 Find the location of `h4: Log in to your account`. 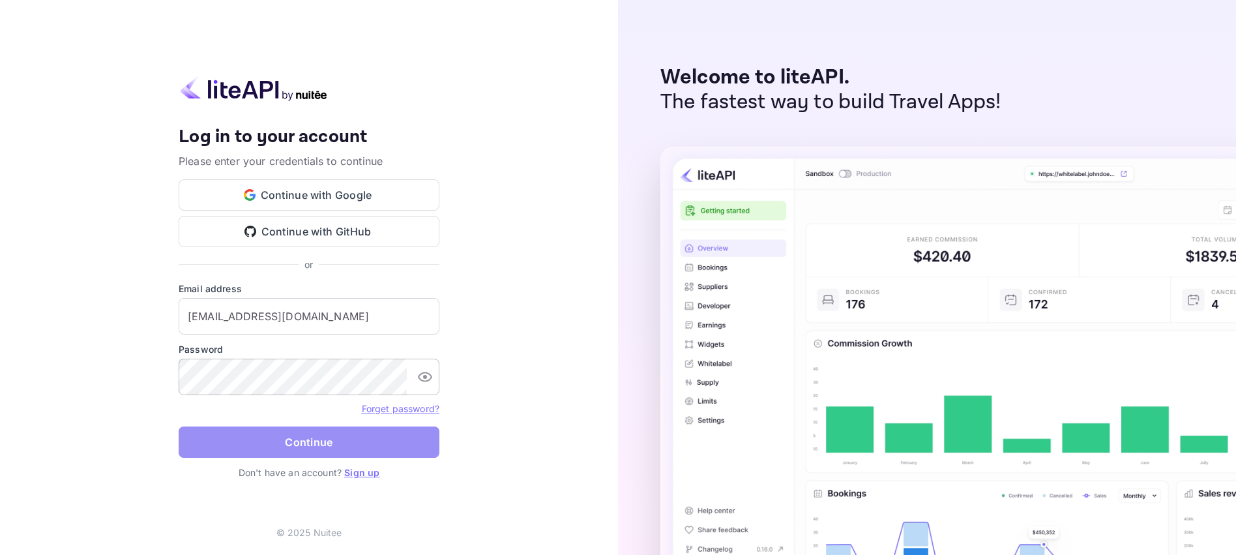

h4: Log in to your account is located at coordinates (309, 137).